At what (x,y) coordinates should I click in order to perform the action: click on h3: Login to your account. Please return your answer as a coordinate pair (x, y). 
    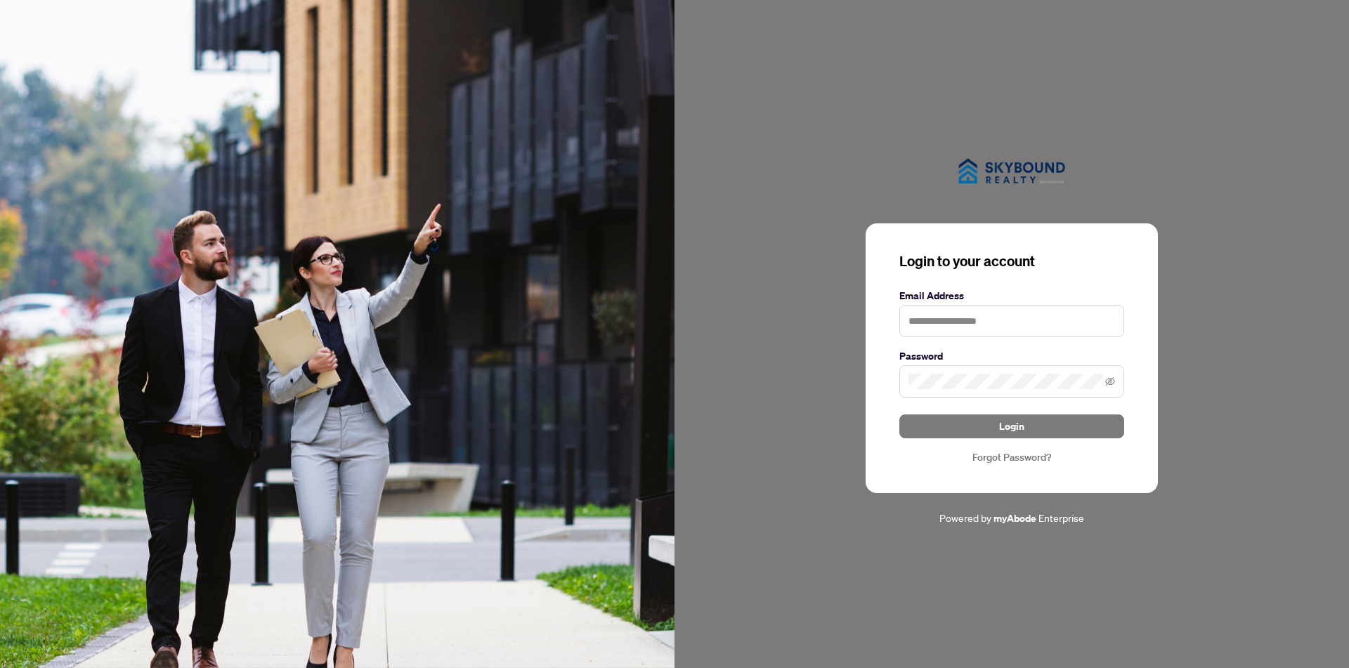
    Looking at the image, I should click on (1012, 261).